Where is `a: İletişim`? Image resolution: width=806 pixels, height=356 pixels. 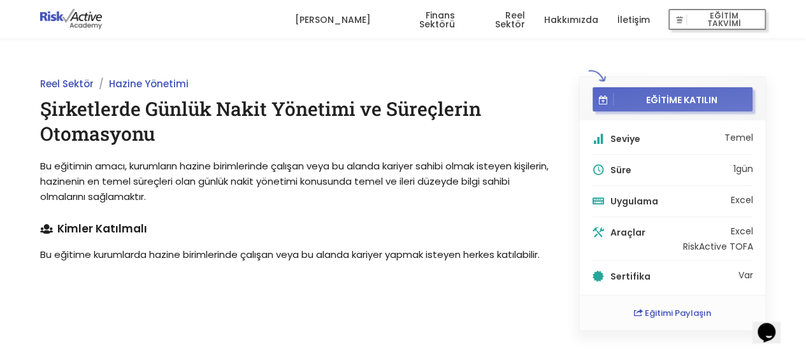 a: İletişim is located at coordinates (632, 20).